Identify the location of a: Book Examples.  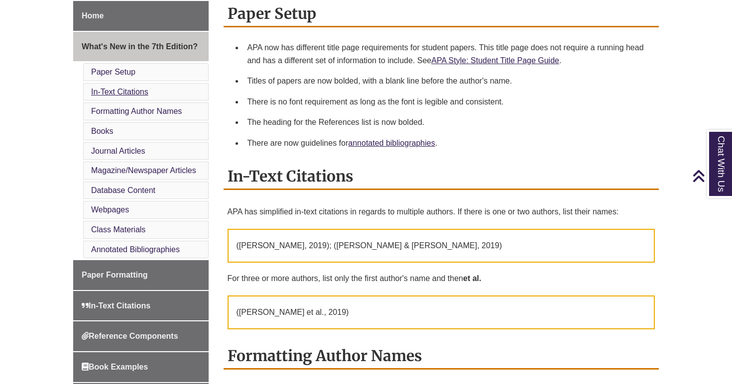
(141, 368).